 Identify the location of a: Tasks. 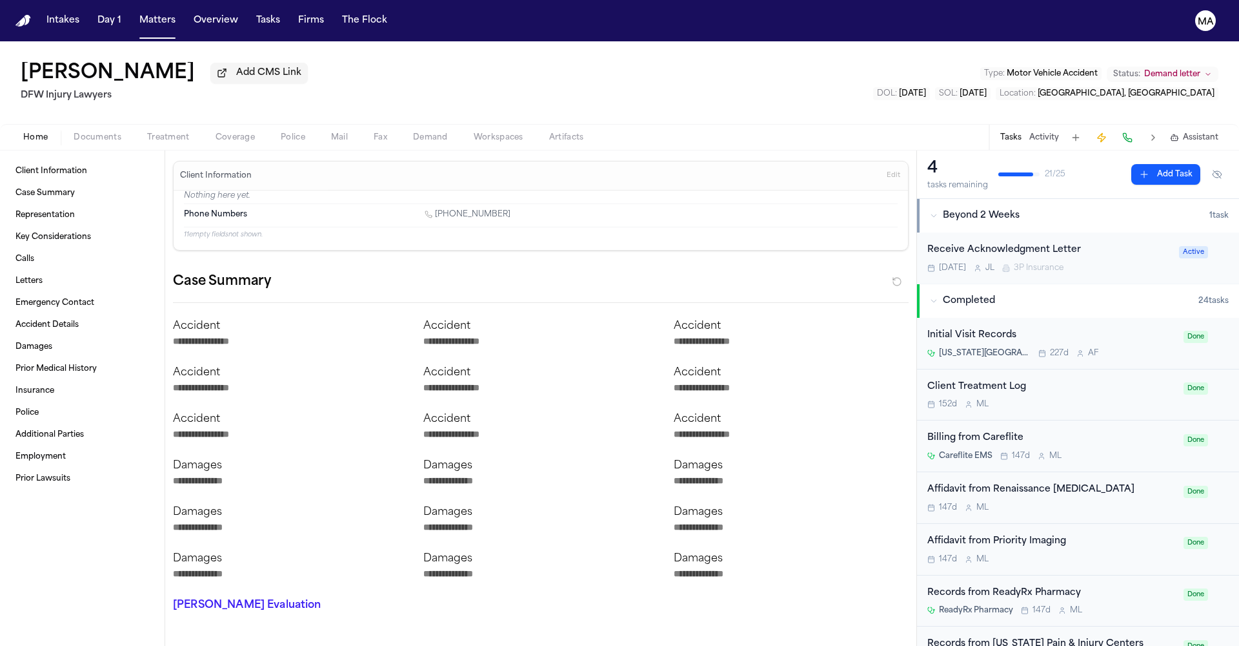
(268, 21).